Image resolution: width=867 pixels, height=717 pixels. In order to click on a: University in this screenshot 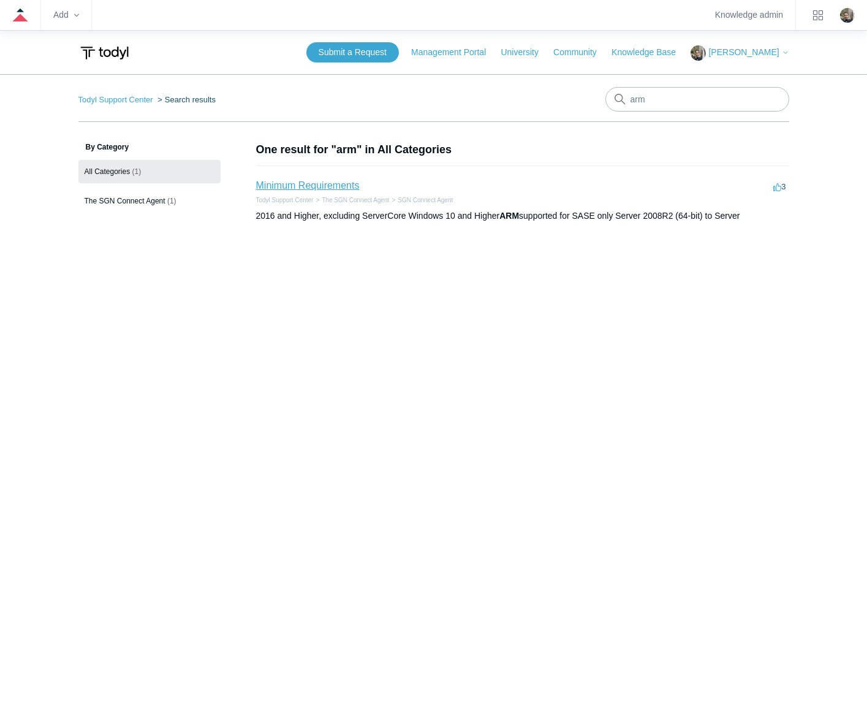, I will do `click(525, 52)`.